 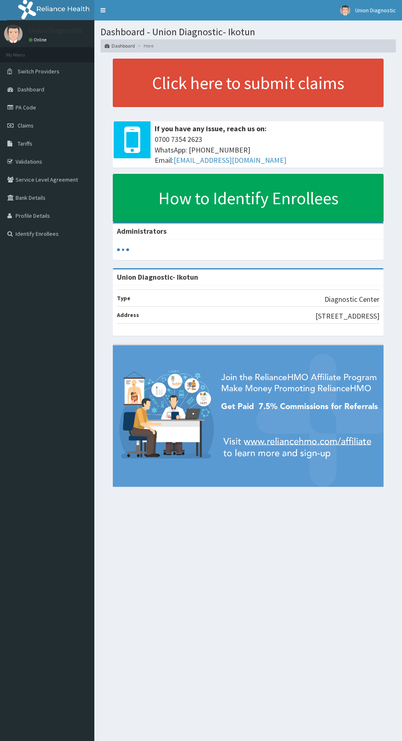 What do you see at coordinates (375, 10) in the screenshot?
I see `span: Union Diagnostic` at bounding box center [375, 10].